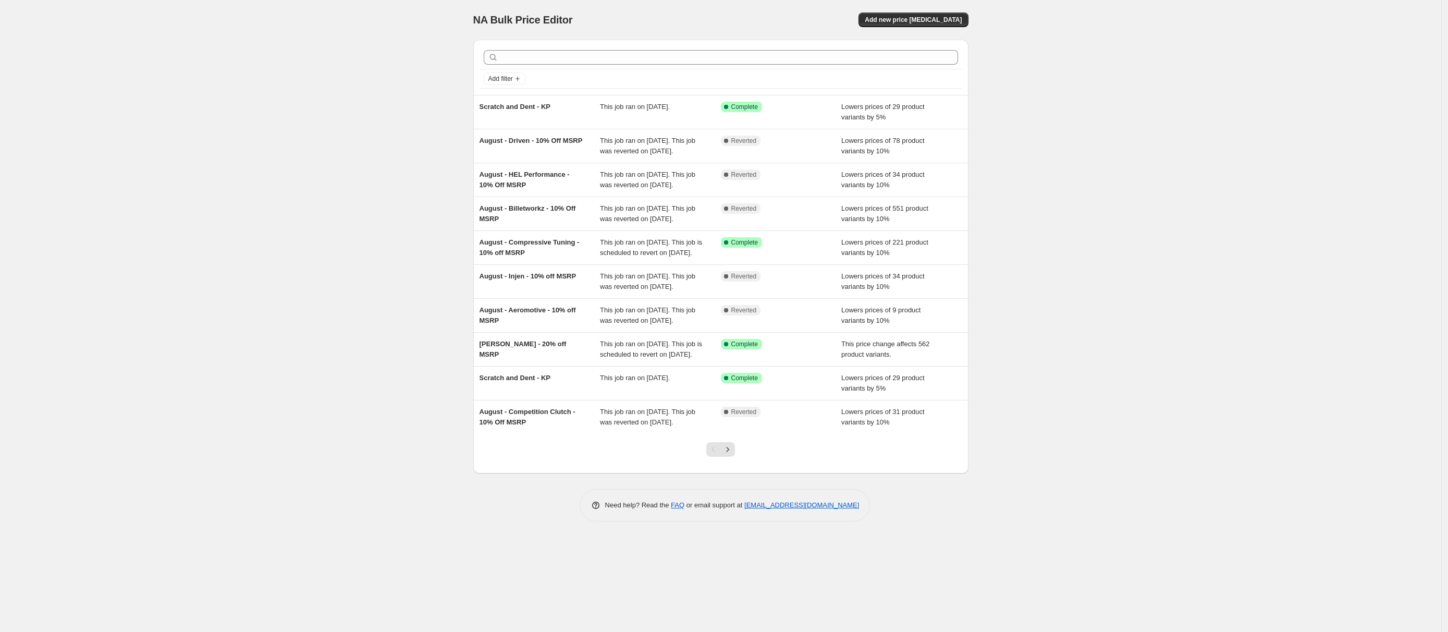  What do you see at coordinates (883, 416) in the screenshot?
I see `span: Lowers prices of 31 product variants by 10%` at bounding box center [883, 416].